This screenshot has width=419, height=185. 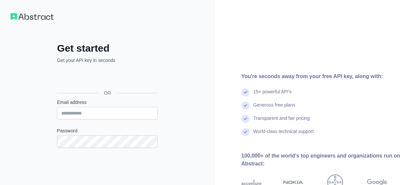 I want to click on label: Password, so click(x=107, y=131).